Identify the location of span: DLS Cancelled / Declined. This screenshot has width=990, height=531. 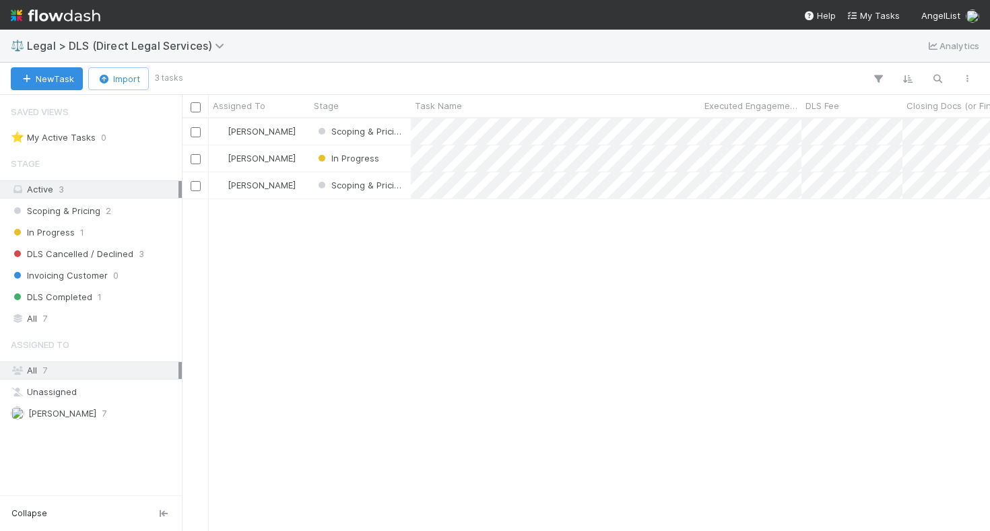
(72, 254).